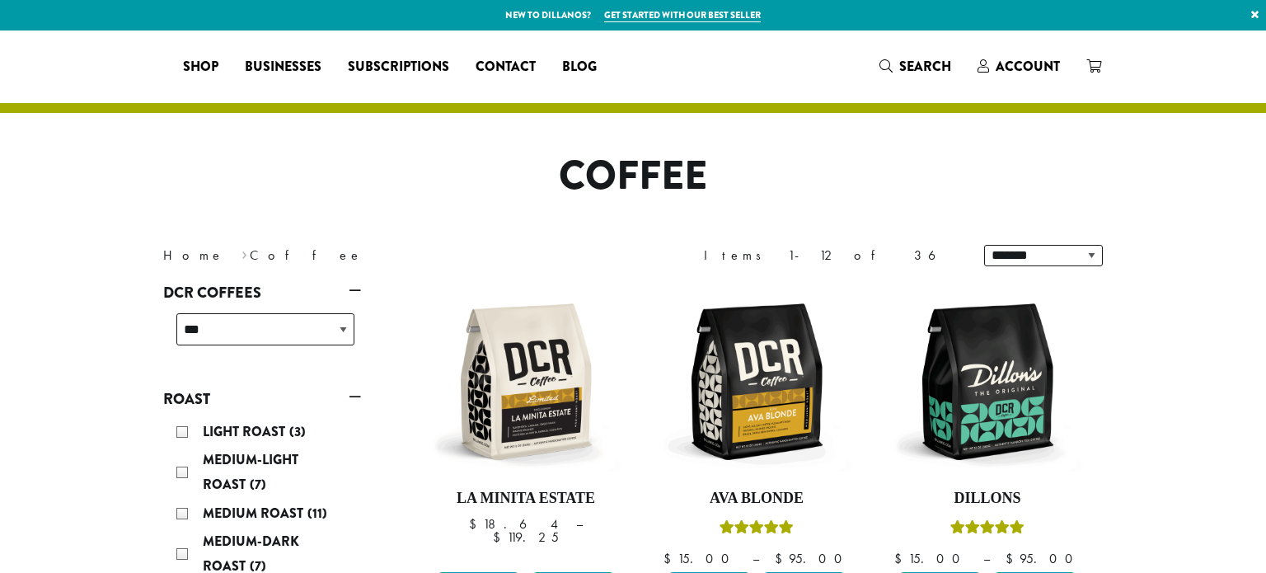  What do you see at coordinates (987, 426) in the screenshot?
I see `a: DillonsRated 5.00 out of 5` at bounding box center [987, 426].